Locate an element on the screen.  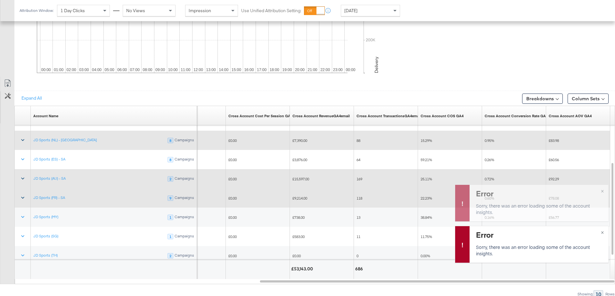
div: Cross Account COS GA4 is located at coordinates (442, 116).